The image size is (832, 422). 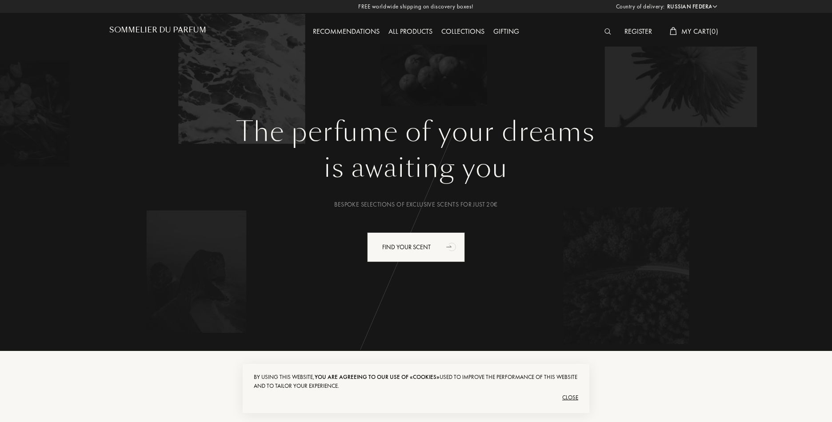 I want to click on a: Gifting, so click(x=506, y=31).